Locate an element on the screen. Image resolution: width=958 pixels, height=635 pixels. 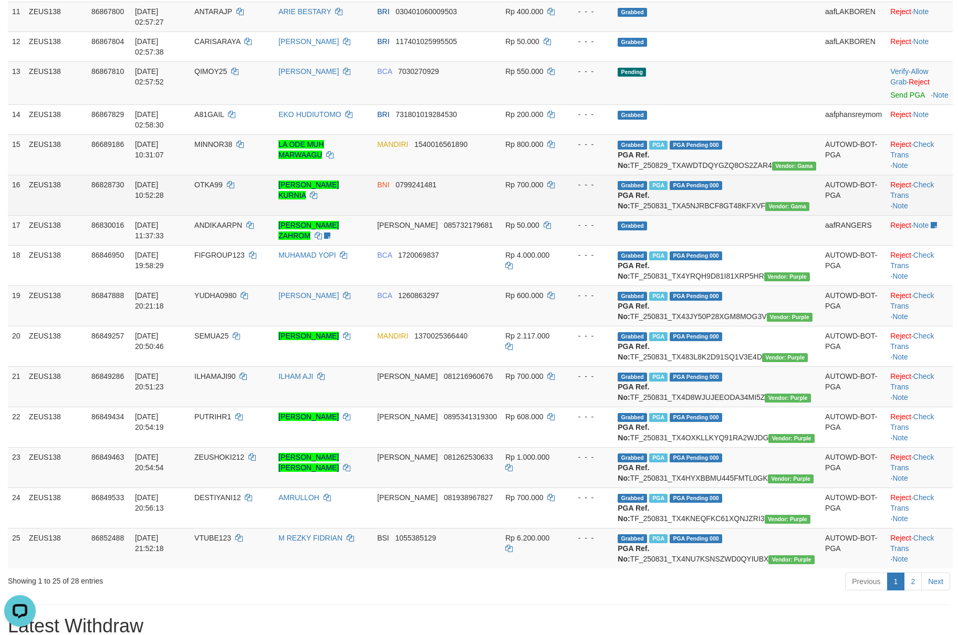
span: ANDIKAARPN is located at coordinates (218, 225).